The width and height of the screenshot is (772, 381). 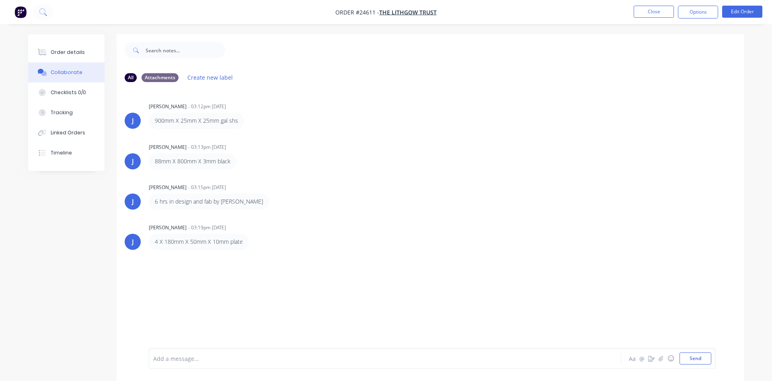 What do you see at coordinates (68, 52) in the screenshot?
I see `div: Order details` at bounding box center [68, 52].